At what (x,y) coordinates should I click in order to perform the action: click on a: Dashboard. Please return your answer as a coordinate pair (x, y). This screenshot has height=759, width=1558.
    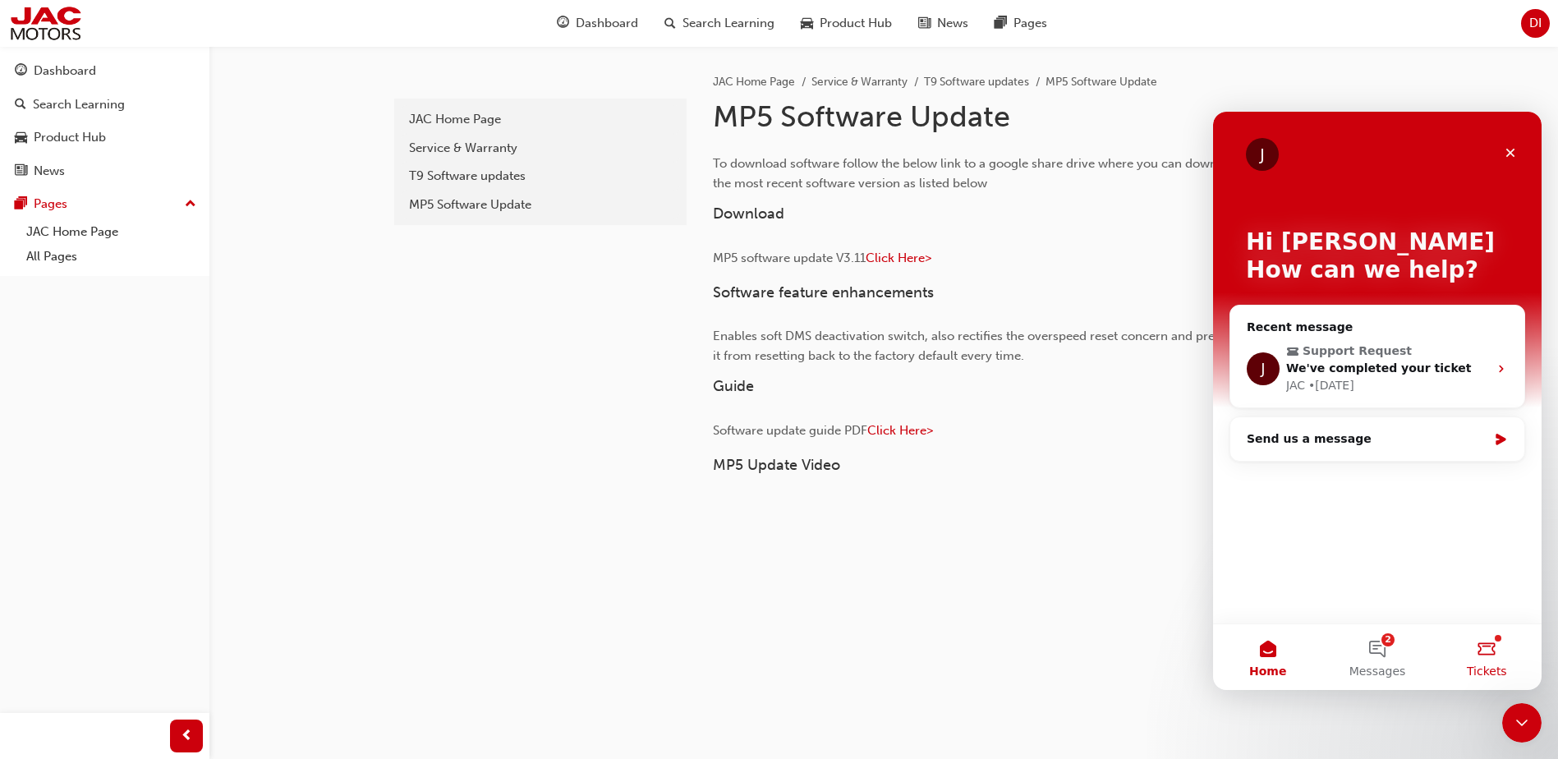
    Looking at the image, I should click on (104, 71).